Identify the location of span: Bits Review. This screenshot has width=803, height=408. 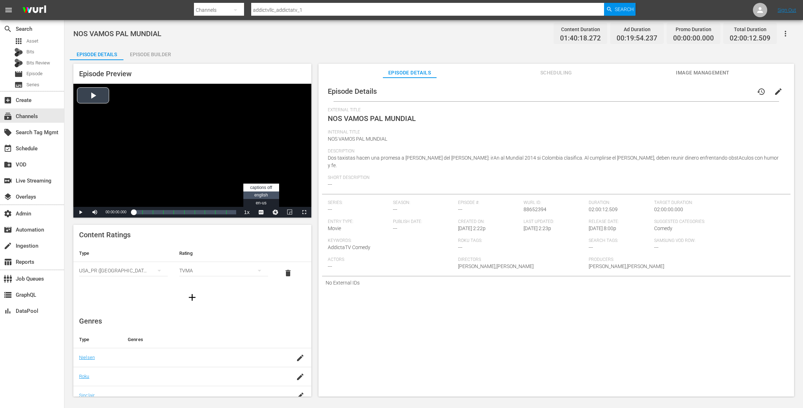
(38, 63).